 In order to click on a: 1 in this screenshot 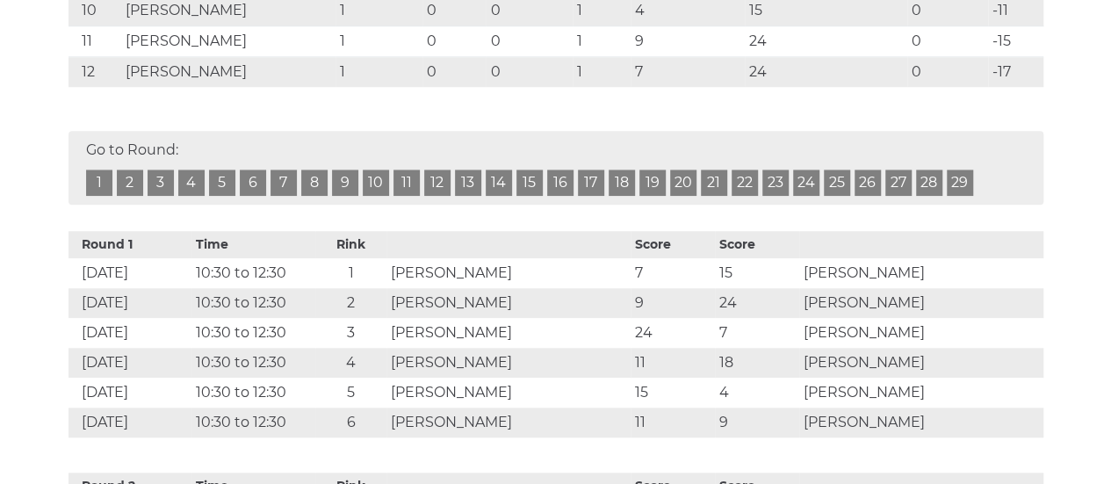, I will do `click(99, 183)`.